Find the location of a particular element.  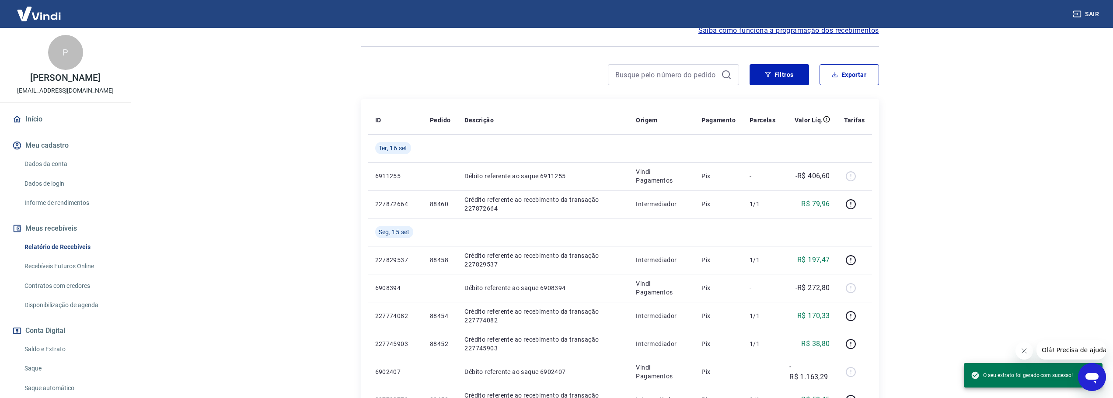

p: R$ 170,33 is located at coordinates (813, 316).